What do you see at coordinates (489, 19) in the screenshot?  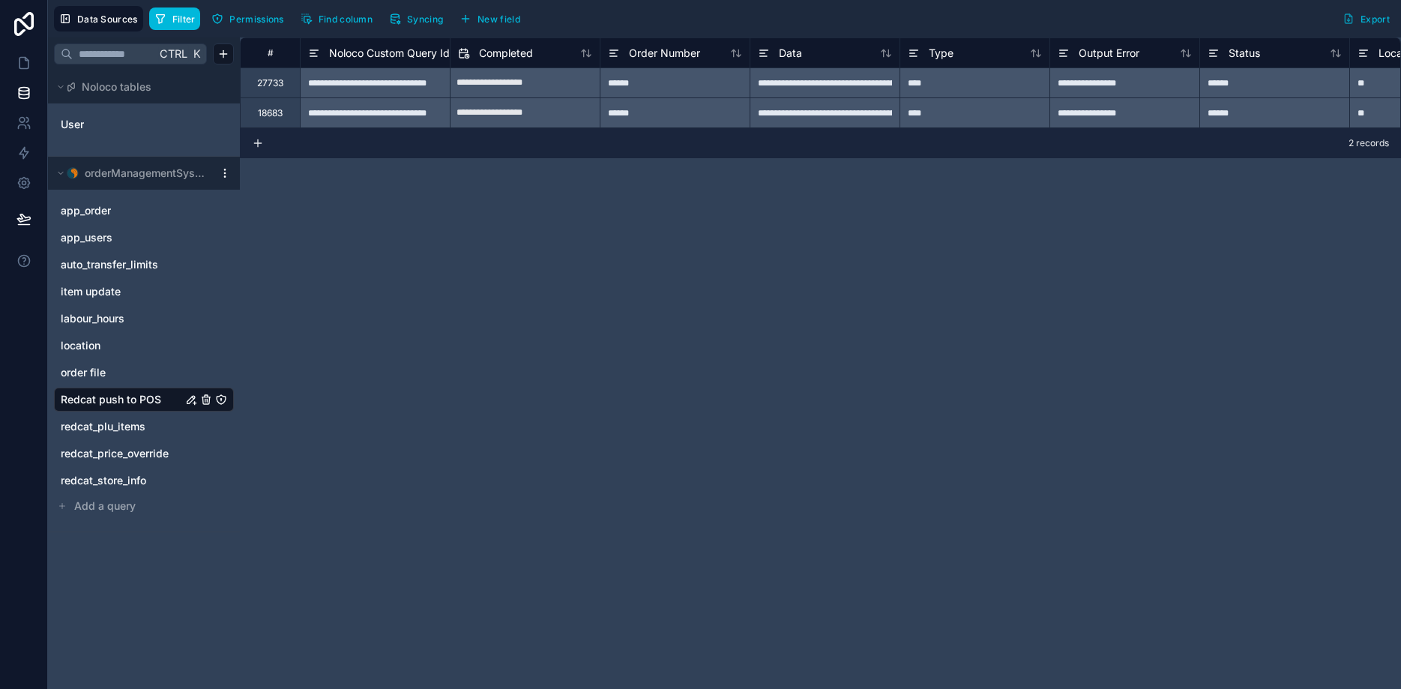 I see `button: New field` at bounding box center [489, 19].